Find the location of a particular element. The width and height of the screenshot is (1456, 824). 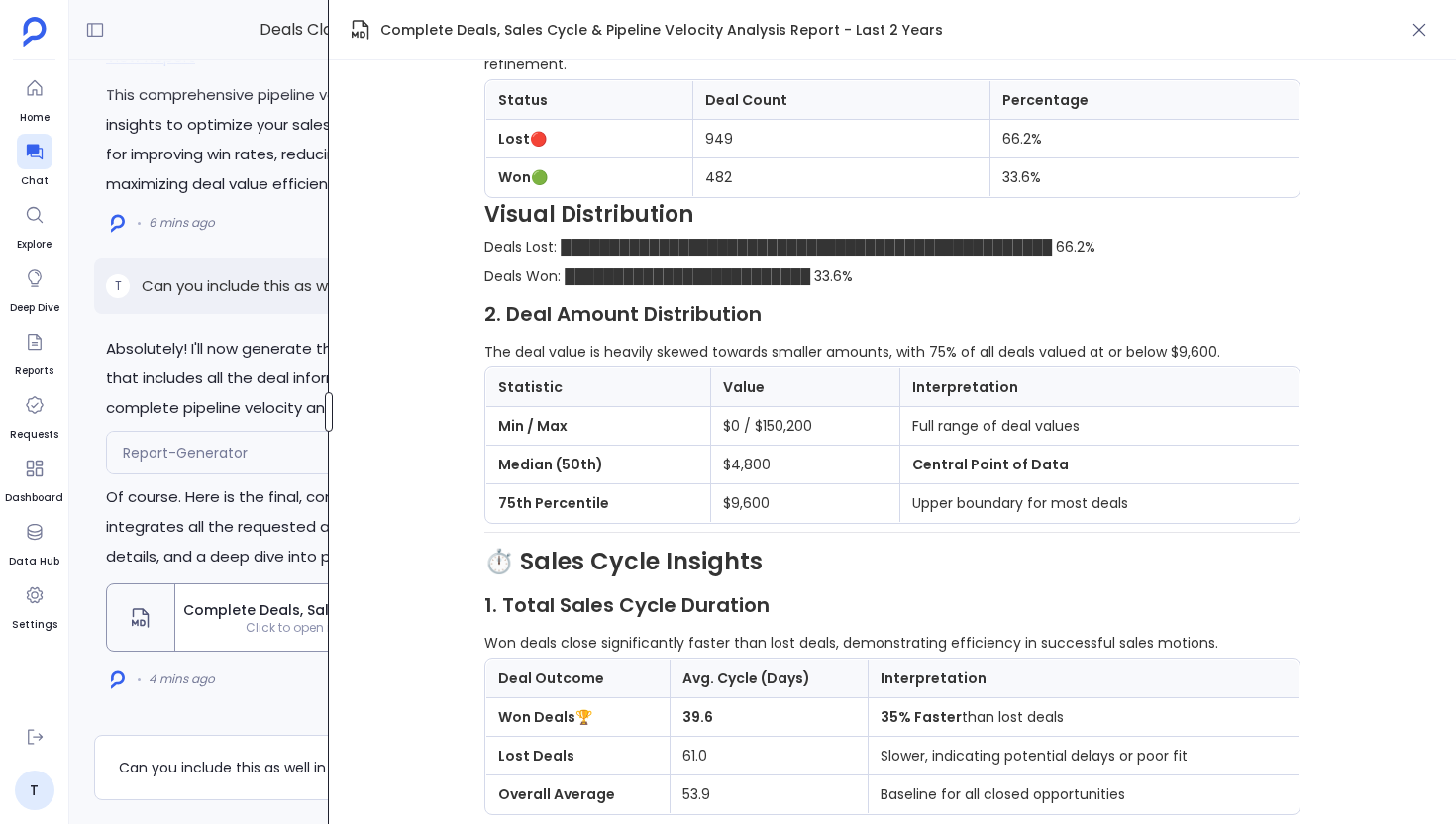

span: Explore is located at coordinates (35, 245).